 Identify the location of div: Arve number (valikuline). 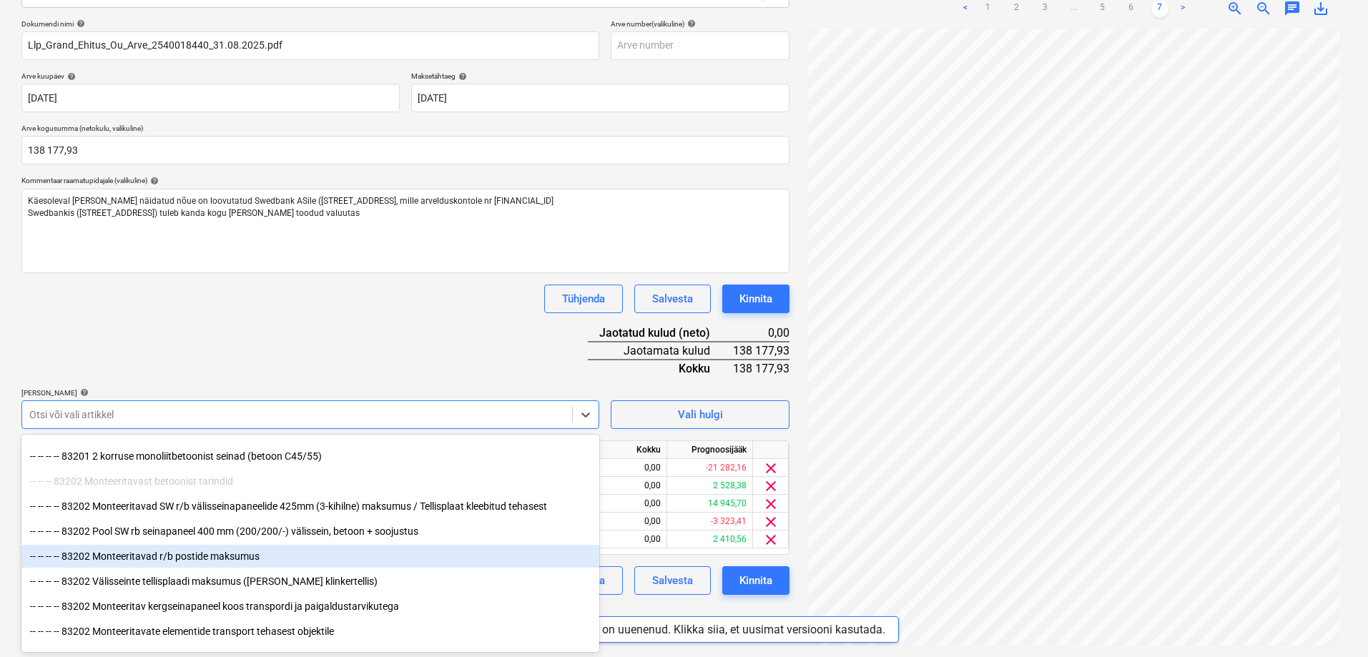
(700, 24).